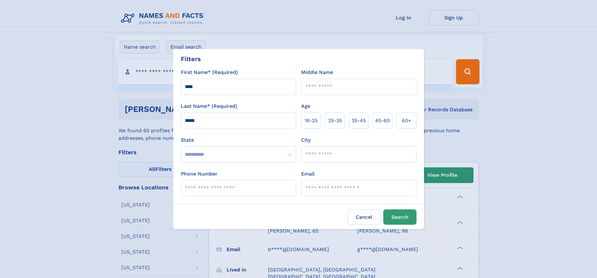 The width and height of the screenshot is (597, 278). What do you see at coordinates (308, 174) in the screenshot?
I see `label: Email` at bounding box center [308, 174].